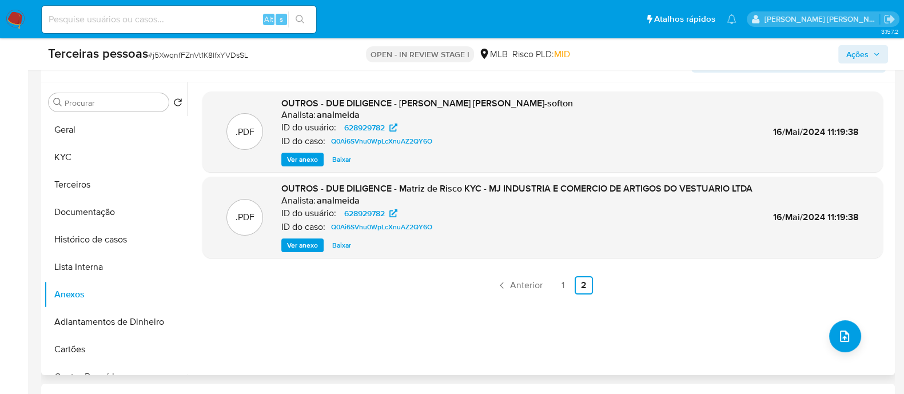 This screenshot has height=394, width=904. I want to click on b: Terceiras pessoas, so click(98, 53).